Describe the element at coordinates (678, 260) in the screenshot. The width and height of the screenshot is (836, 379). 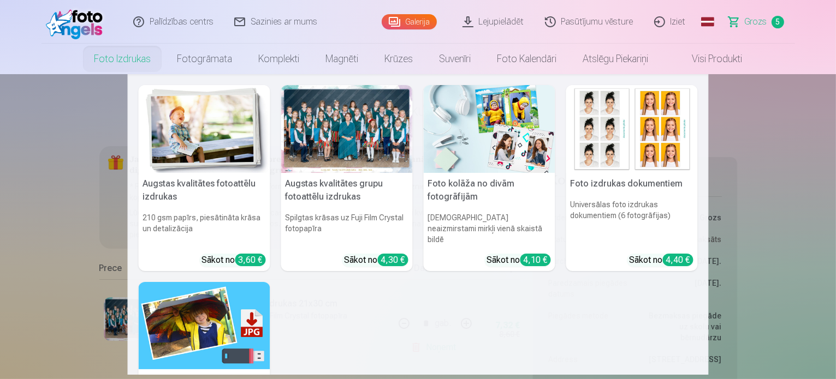
I see `div: 4,40 €` at that location.